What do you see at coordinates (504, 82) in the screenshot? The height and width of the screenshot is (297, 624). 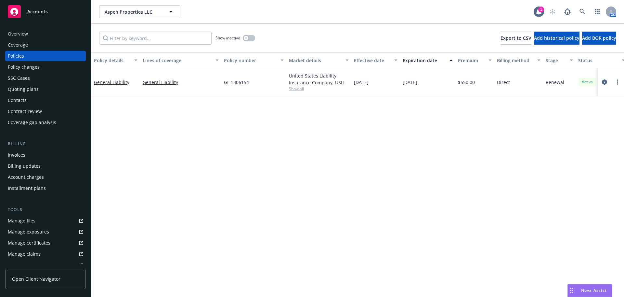 I see `span: Direct` at bounding box center [504, 82].